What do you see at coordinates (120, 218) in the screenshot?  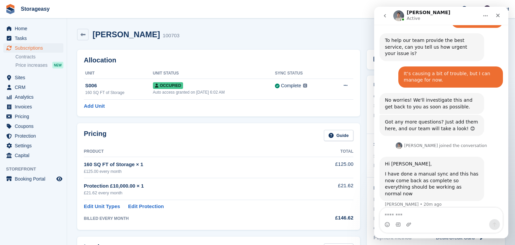 I see `button: Send a message…` at bounding box center [120, 218].